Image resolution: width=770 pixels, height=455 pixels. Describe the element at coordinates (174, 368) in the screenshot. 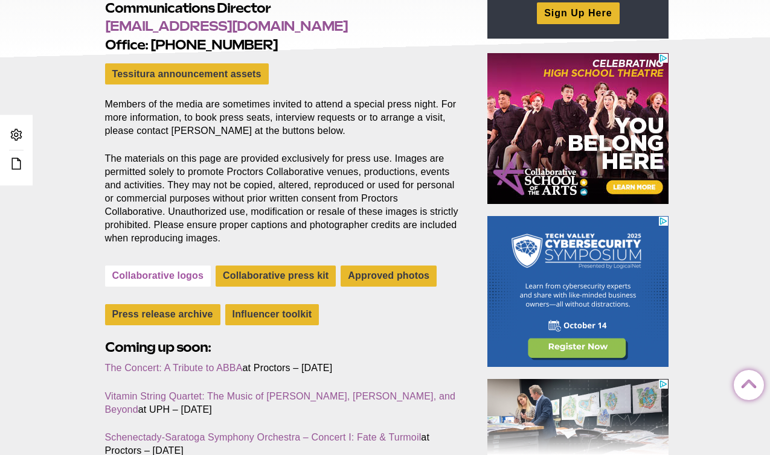

I see `a: The Concert: A Tribute to ABBA` at that location.